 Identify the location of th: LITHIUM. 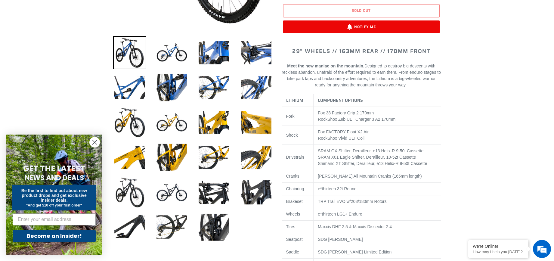
(298, 100).